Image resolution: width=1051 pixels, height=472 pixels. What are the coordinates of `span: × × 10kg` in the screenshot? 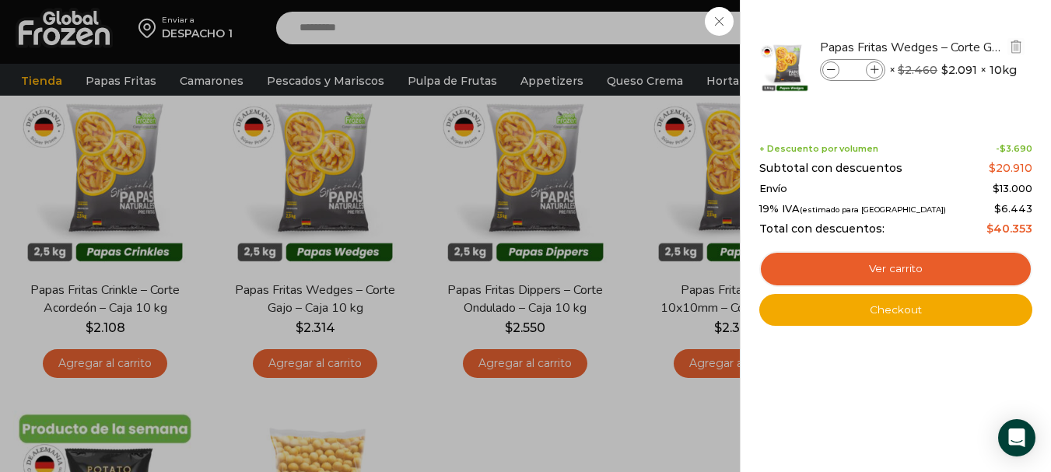 It's located at (953, 70).